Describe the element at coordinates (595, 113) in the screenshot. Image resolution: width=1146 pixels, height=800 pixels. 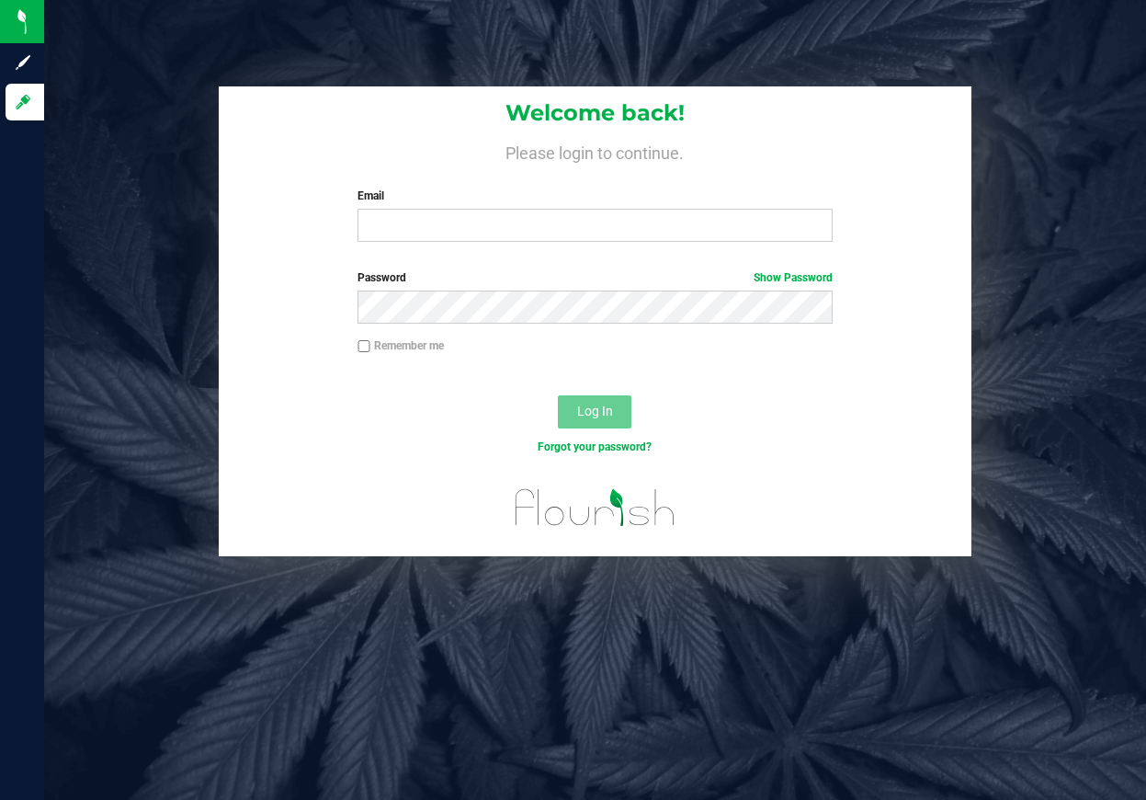
I see `h1: Welcome back!` at that location.